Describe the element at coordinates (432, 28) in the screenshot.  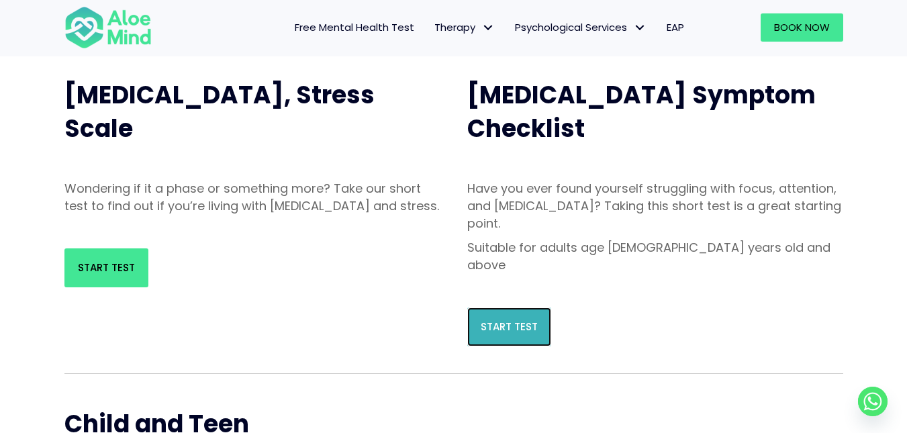
I see `nav: Menu` at that location.